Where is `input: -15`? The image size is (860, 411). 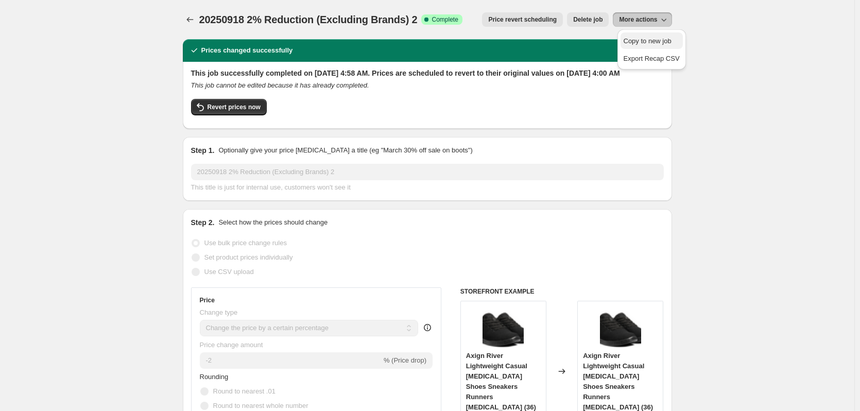
input: -15 is located at coordinates (291, 361).